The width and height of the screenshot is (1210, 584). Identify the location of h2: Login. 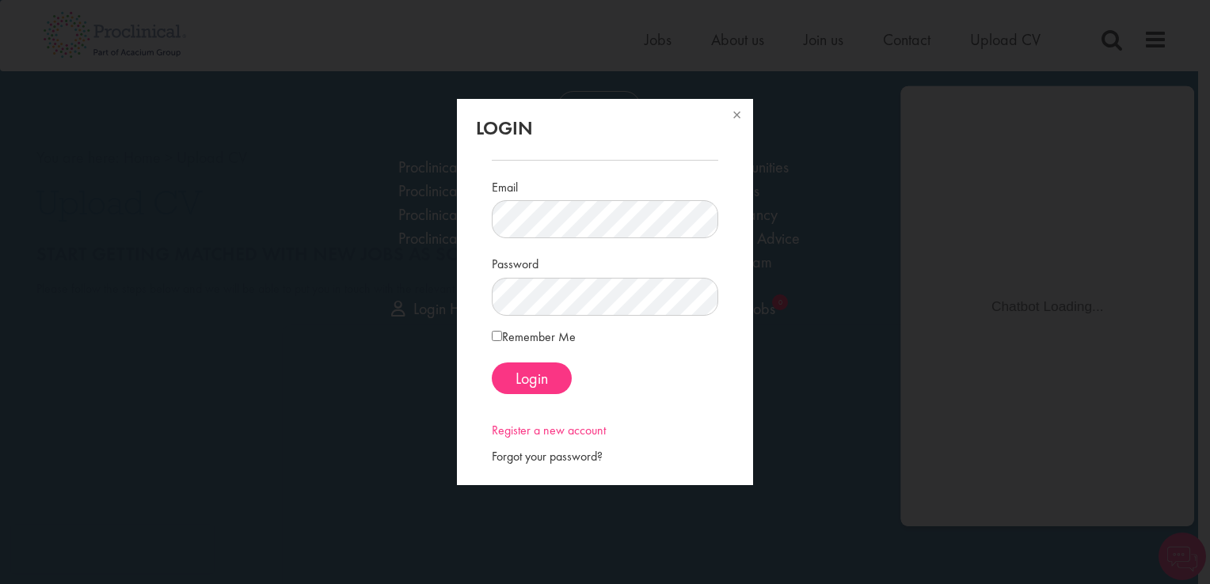
(604, 128).